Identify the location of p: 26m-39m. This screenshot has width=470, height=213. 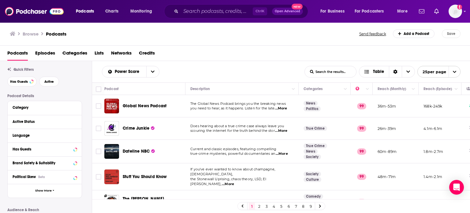
(387, 128).